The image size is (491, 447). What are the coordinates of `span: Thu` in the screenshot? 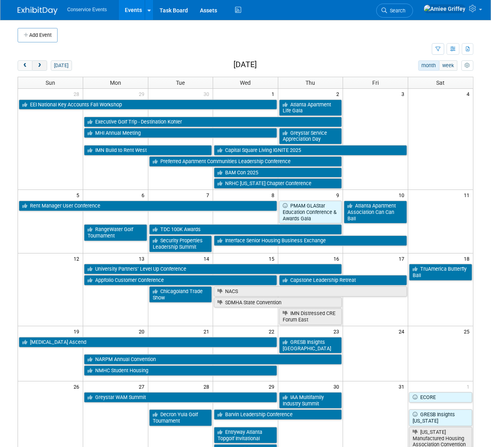 It's located at (311, 83).